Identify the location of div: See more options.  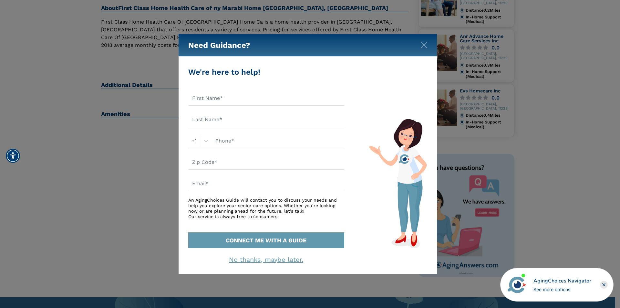
(562, 289).